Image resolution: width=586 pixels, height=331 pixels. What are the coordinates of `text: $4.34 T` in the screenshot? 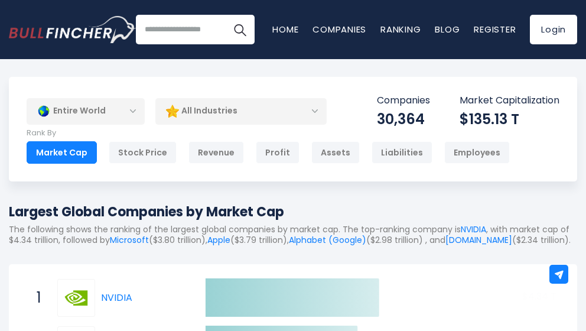 It's located at (540, 296).